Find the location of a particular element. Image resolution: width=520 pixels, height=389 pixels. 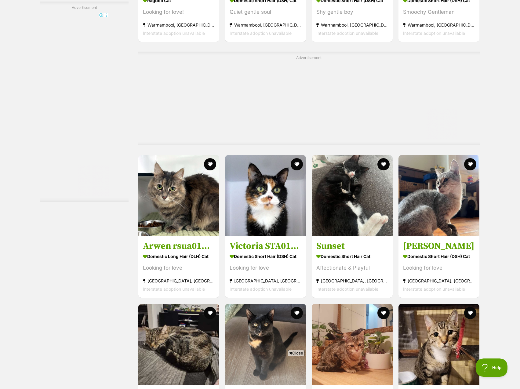

strong: Domestic Long Hair (DLH) Cat is located at coordinates (179, 256).